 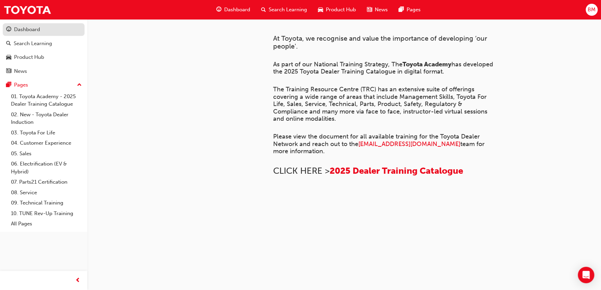 What do you see at coordinates (33, 43) in the screenshot?
I see `div: Search Learning` at bounding box center [33, 43].